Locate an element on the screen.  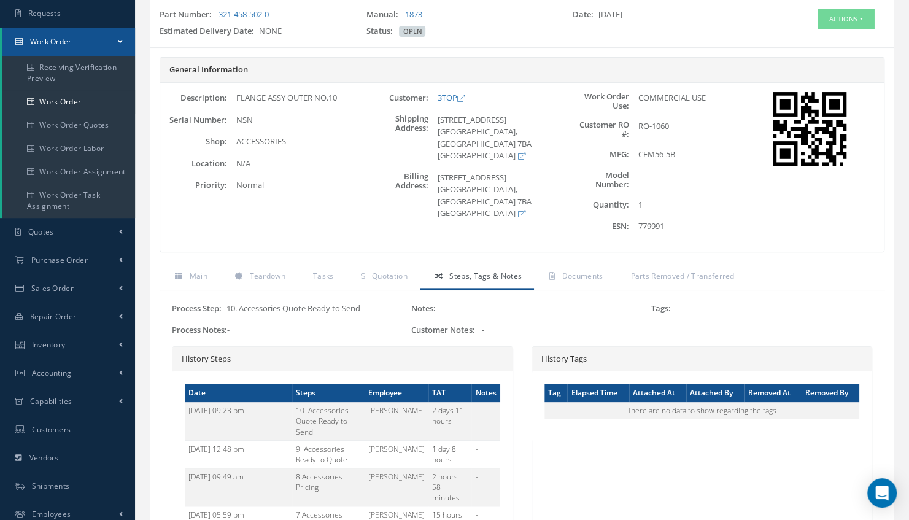
div: Normal is located at coordinates (294, 185).